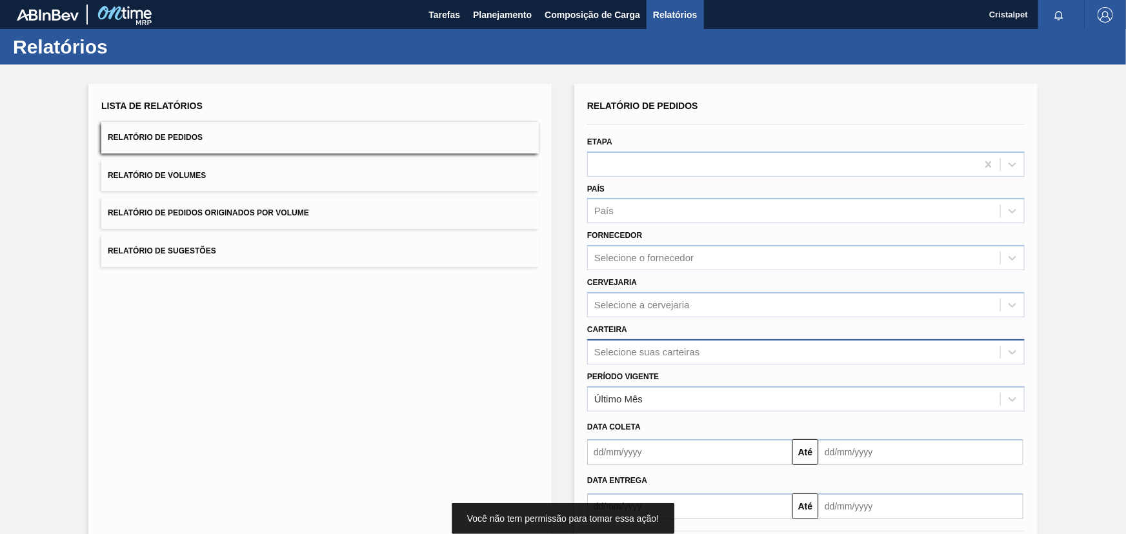 The height and width of the screenshot is (534, 1126). Describe the element at coordinates (642, 305) in the screenshot. I see `div: Selecione a cervejaria` at that location.